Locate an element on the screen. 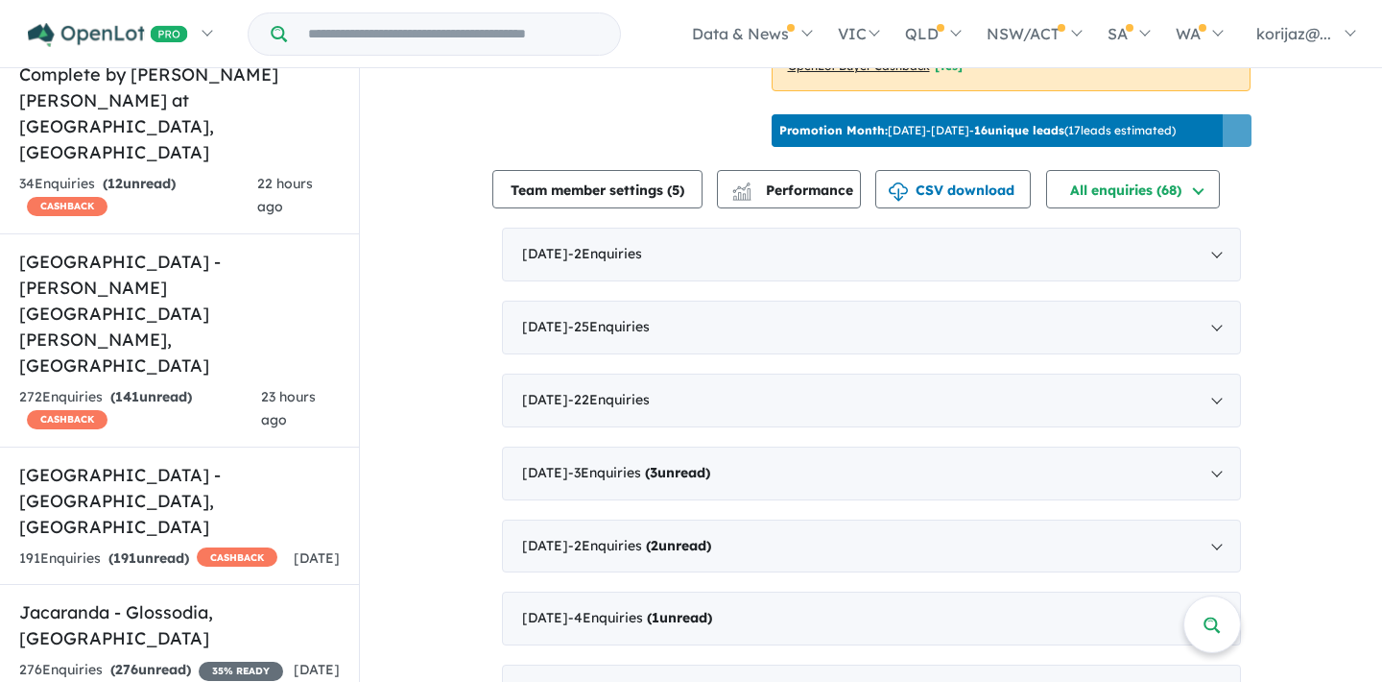 This screenshot has width=1382, height=682. span: 22 hours ago is located at coordinates (285, 195).